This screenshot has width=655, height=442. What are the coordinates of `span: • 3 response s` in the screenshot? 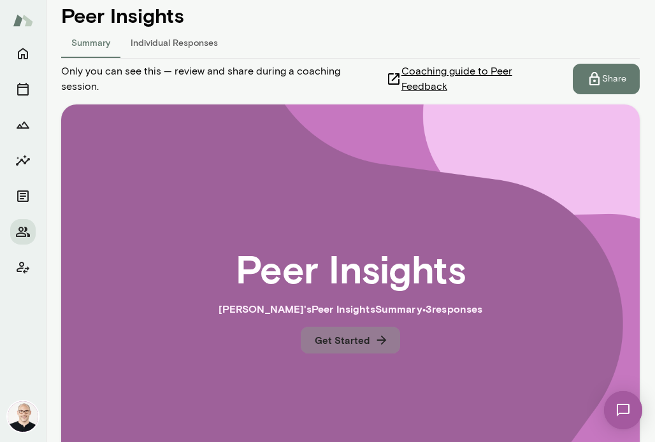 It's located at (453, 309).